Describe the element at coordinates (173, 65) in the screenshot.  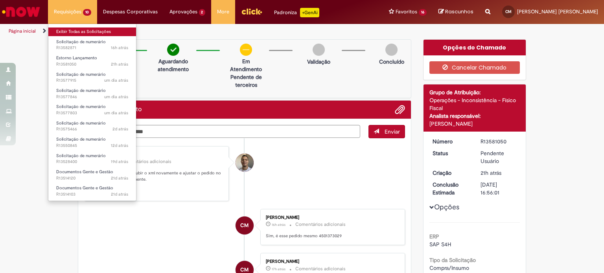
I see `p: Aguardando atendimento` at that location.